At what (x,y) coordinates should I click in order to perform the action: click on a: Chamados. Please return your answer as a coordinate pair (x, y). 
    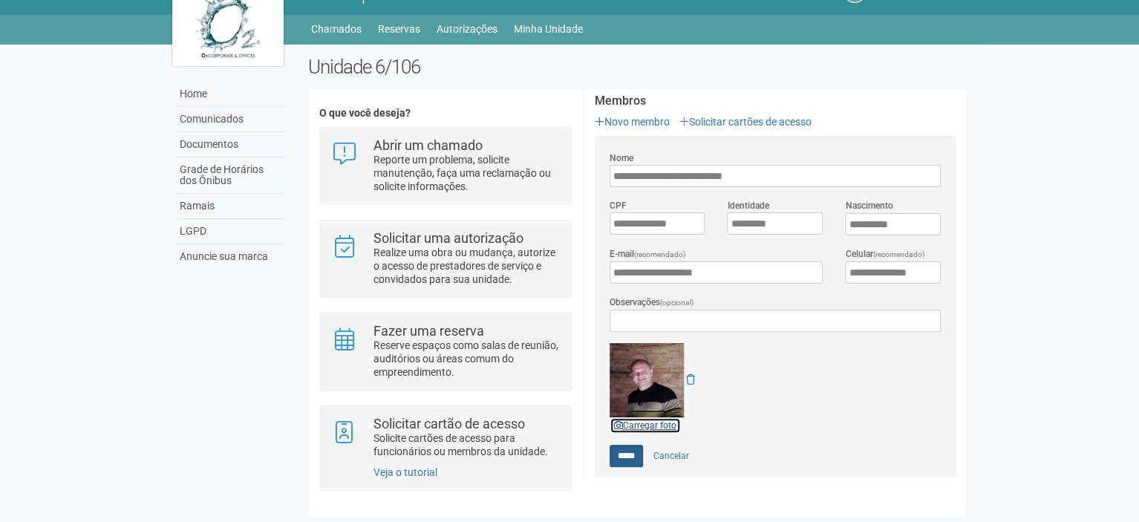
    Looking at the image, I should click on (336, 29).